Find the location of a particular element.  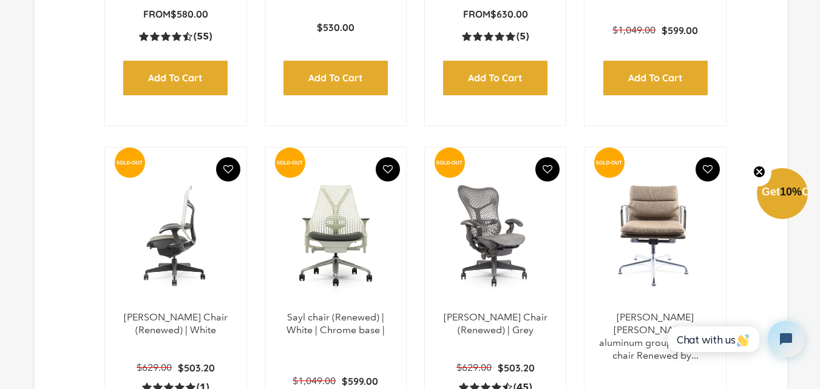

span: 10% is located at coordinates (791, 192).